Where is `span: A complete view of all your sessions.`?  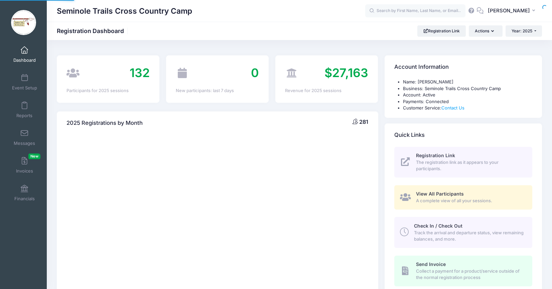
span: A complete view of all your sessions. is located at coordinates (470, 201).